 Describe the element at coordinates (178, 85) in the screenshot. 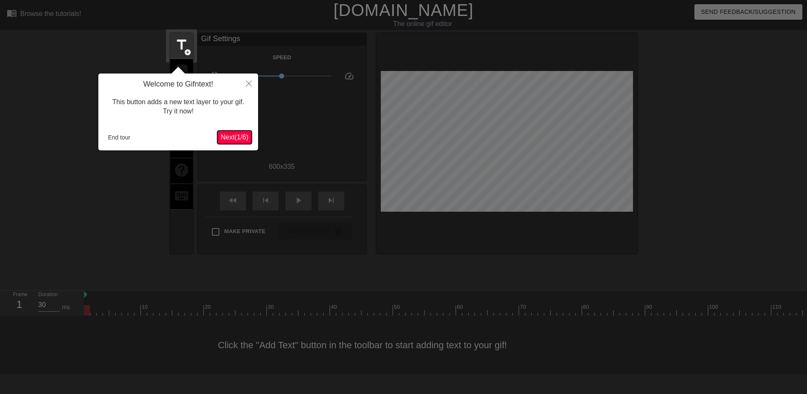

I see `h4: Welcome to Gifntext!` at that location.